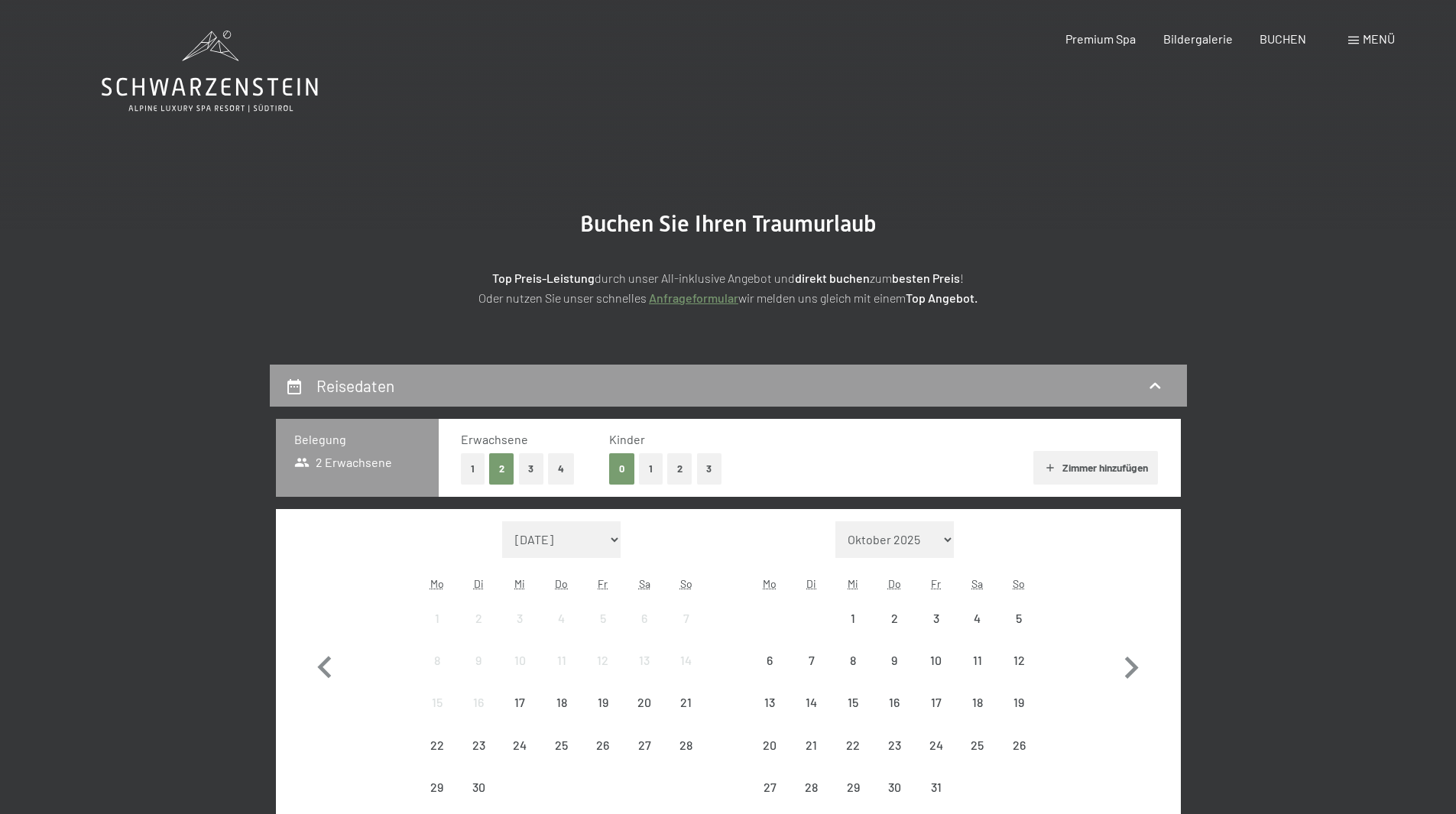 This screenshot has width=1456, height=814. Describe the element at coordinates (520, 618) in the screenshot. I see `div: Wed Sep 03 2025` at that location.